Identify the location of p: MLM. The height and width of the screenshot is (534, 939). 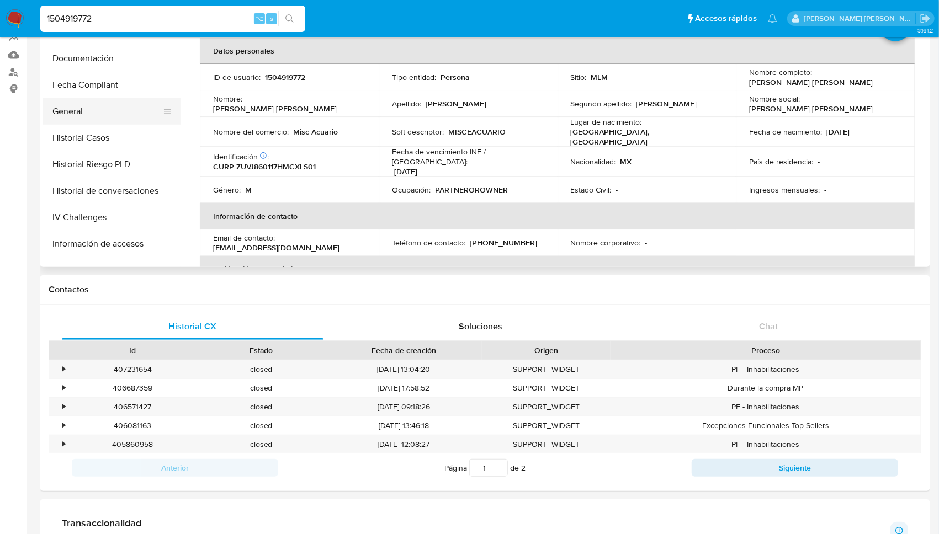
(600, 77).